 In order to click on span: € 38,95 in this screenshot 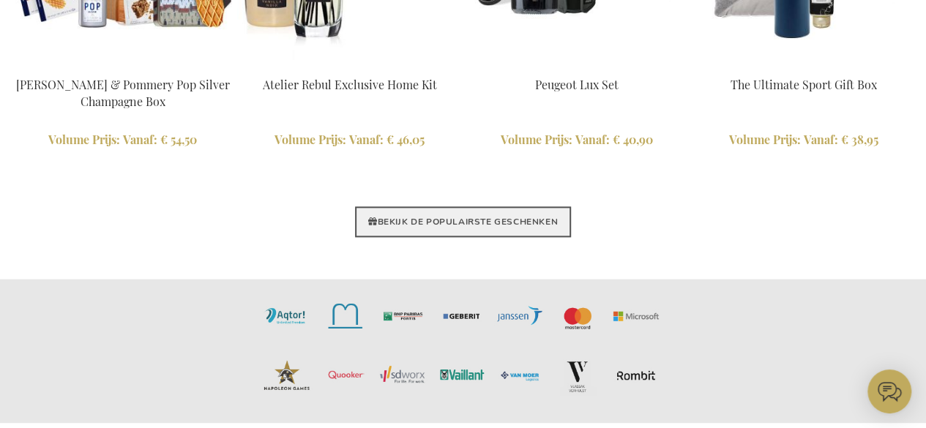, I will do `click(860, 139)`.